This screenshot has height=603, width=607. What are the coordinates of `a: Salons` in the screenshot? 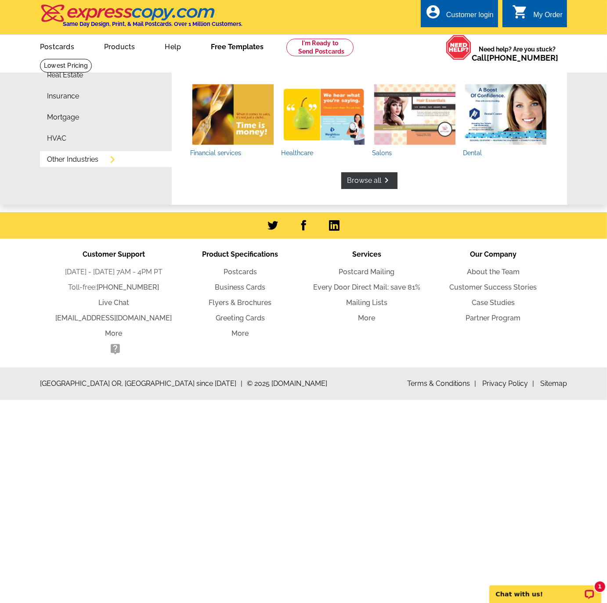 It's located at (415, 119).